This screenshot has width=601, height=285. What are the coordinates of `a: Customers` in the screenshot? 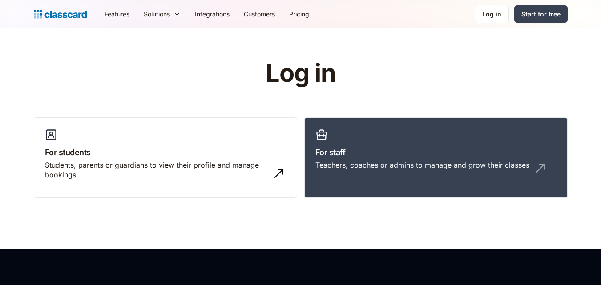 It's located at (259, 14).